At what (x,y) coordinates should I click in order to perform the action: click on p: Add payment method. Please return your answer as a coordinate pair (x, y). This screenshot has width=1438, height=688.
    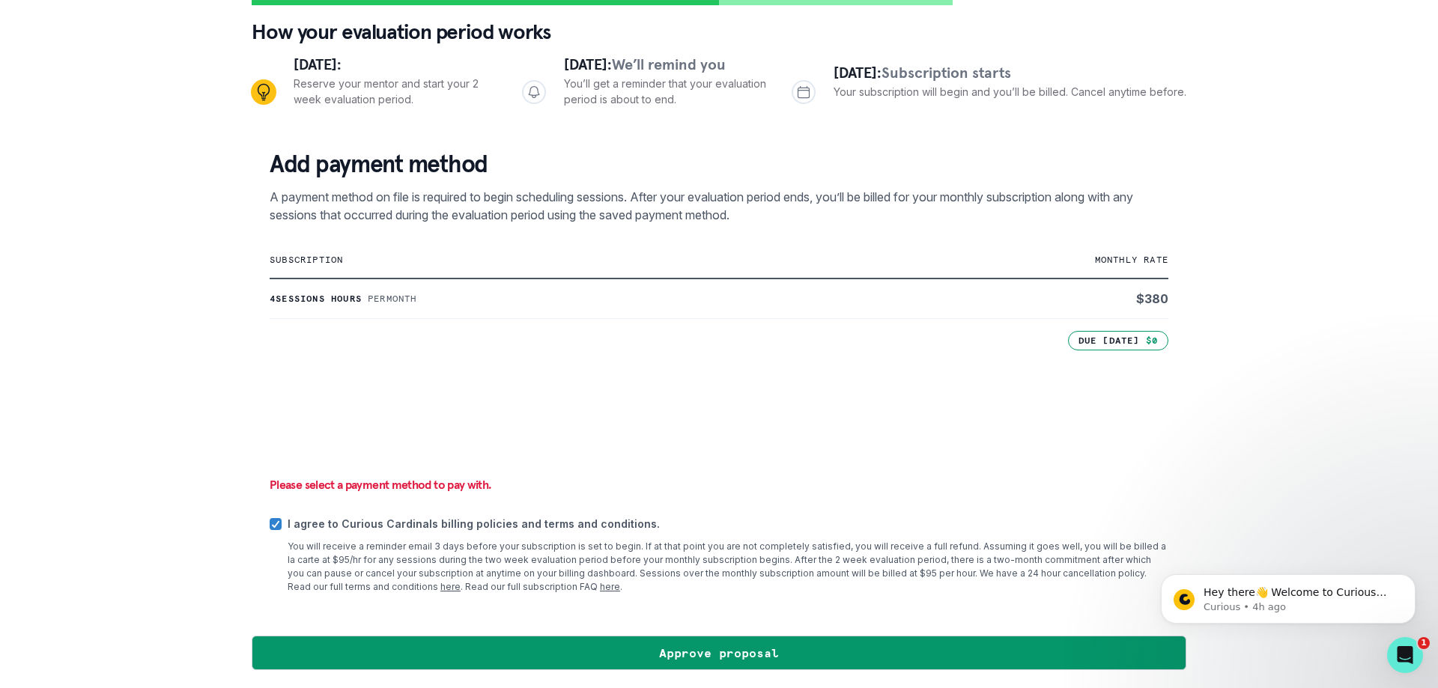
    Looking at the image, I should click on (719, 164).